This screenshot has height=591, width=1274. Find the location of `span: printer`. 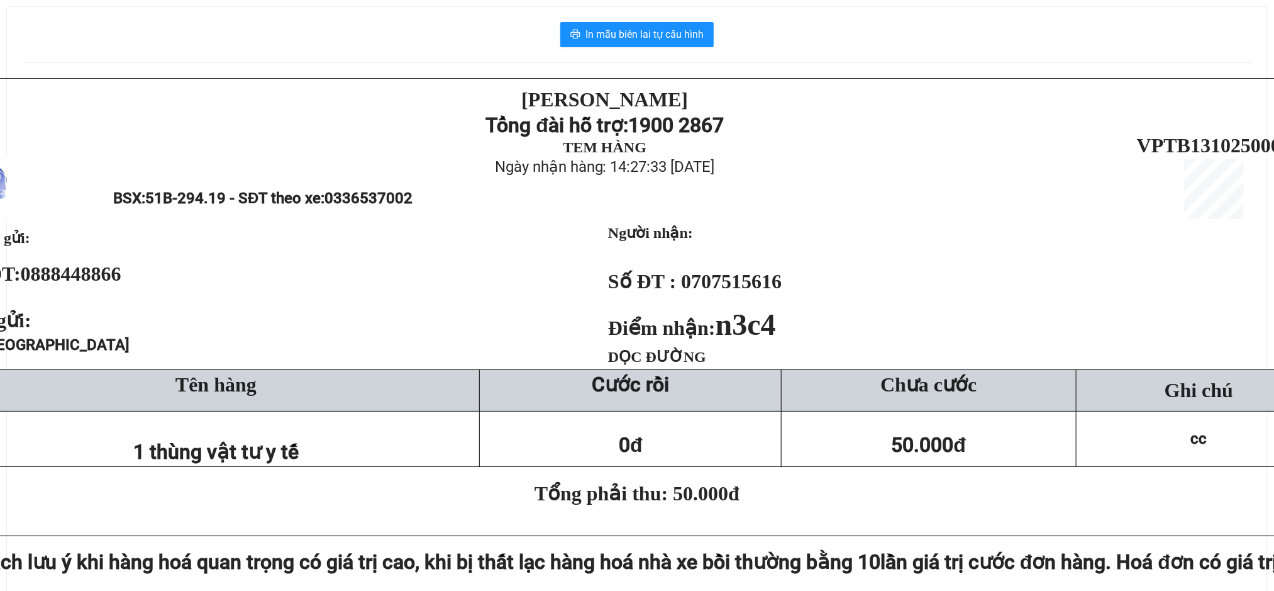

span: printer is located at coordinates (575, 35).